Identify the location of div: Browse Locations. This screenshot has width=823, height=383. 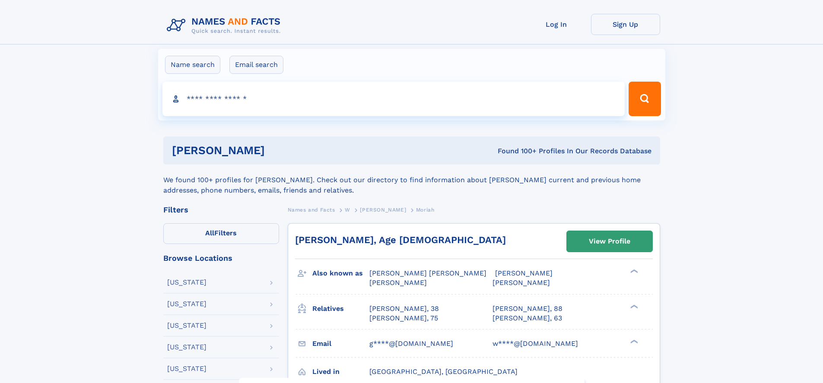
(221, 258).